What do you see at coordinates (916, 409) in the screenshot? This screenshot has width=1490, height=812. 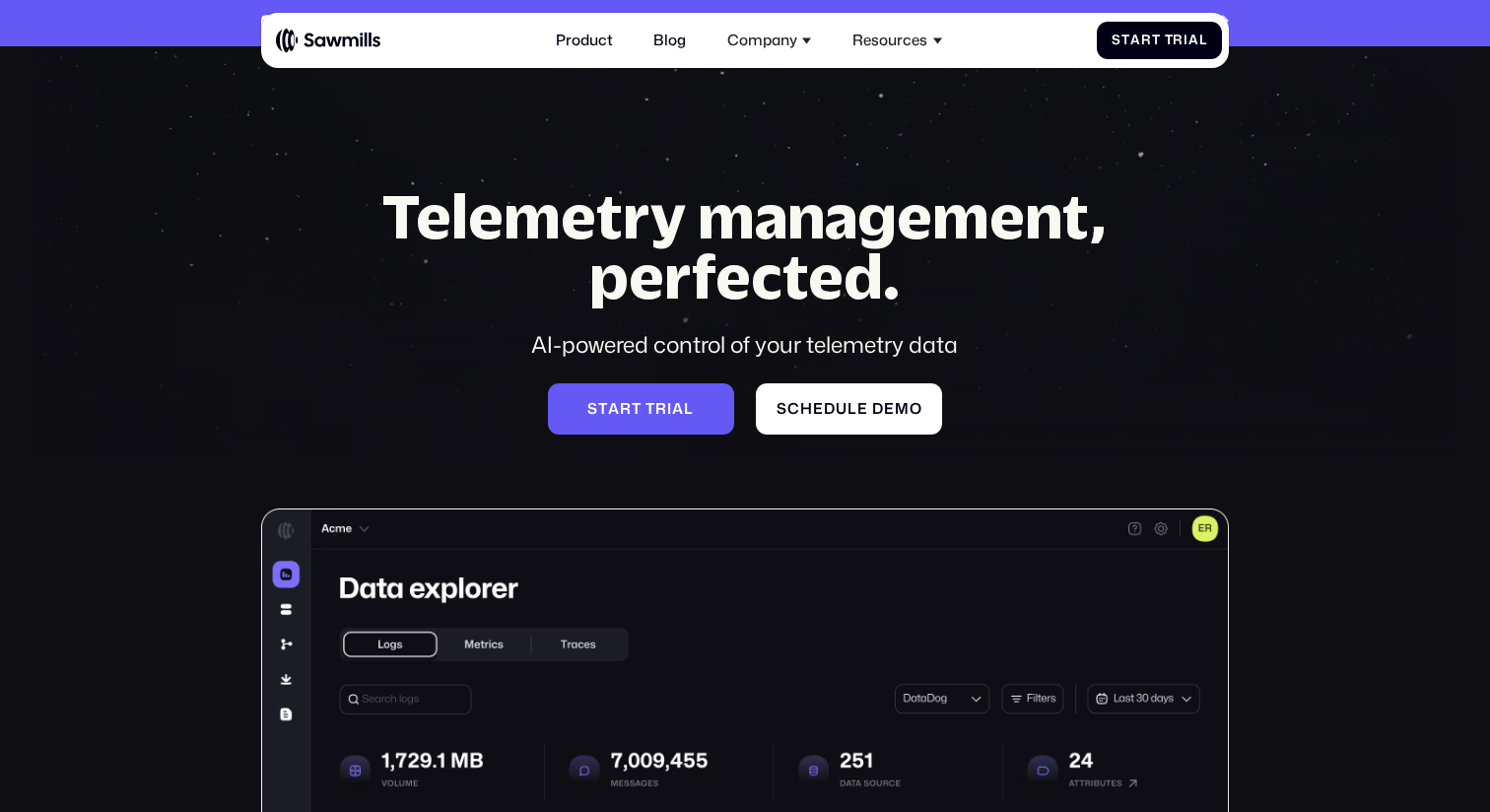 I see `span: o` at bounding box center [916, 409].